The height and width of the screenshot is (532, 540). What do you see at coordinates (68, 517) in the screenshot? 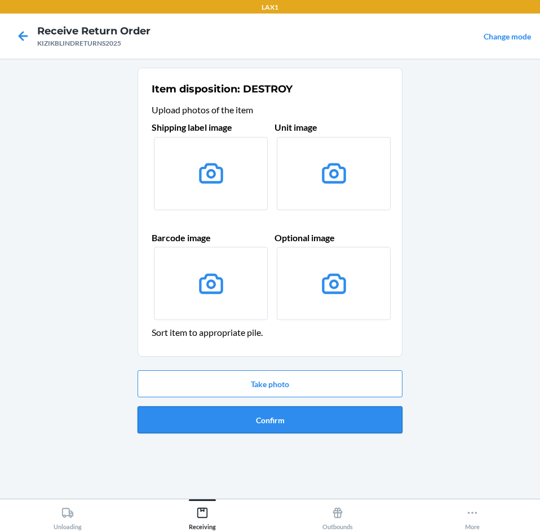
I see `div: Unloading` at bounding box center [68, 517].